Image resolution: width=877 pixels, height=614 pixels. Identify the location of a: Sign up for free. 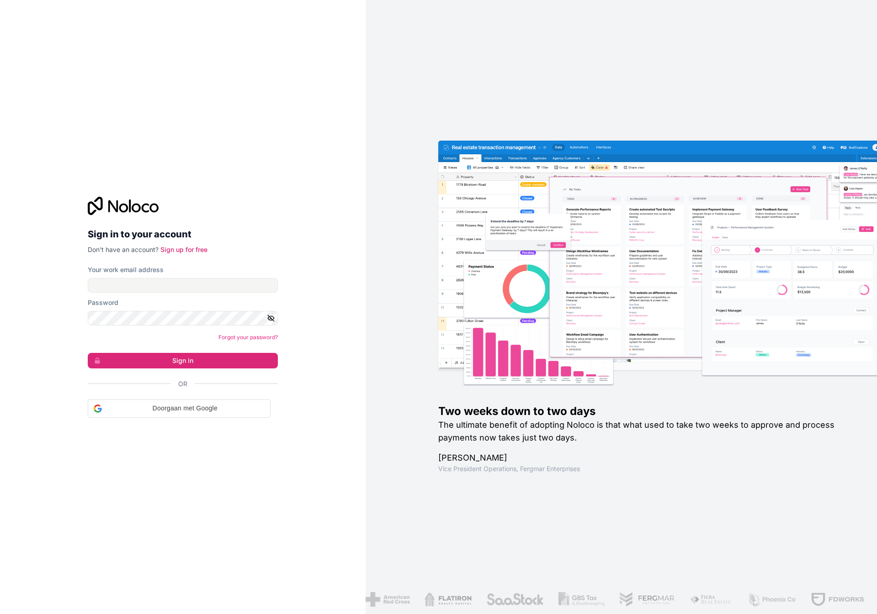
(184, 249).